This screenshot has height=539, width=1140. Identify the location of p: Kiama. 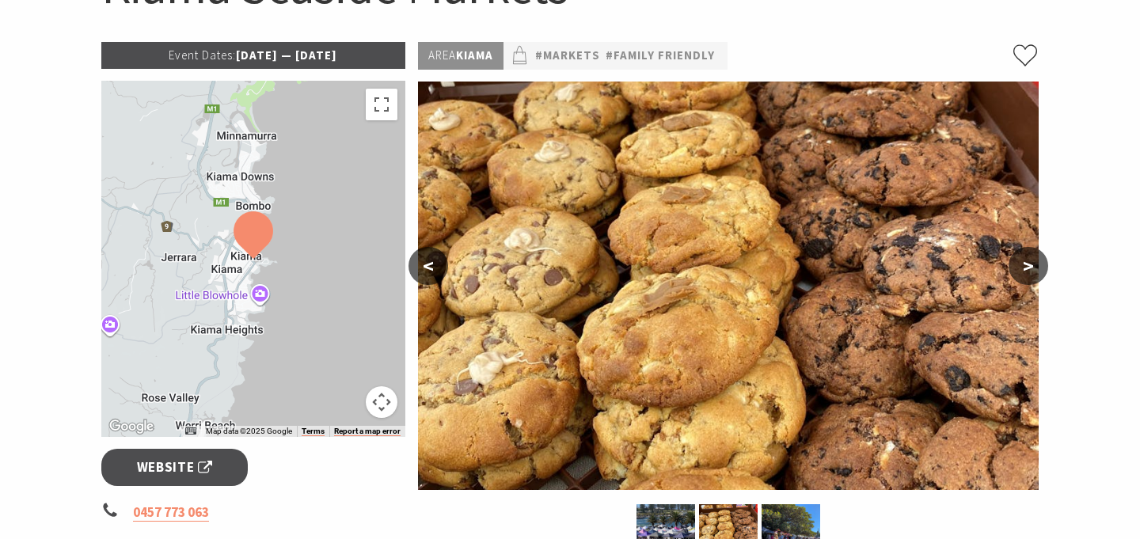
(461, 55).